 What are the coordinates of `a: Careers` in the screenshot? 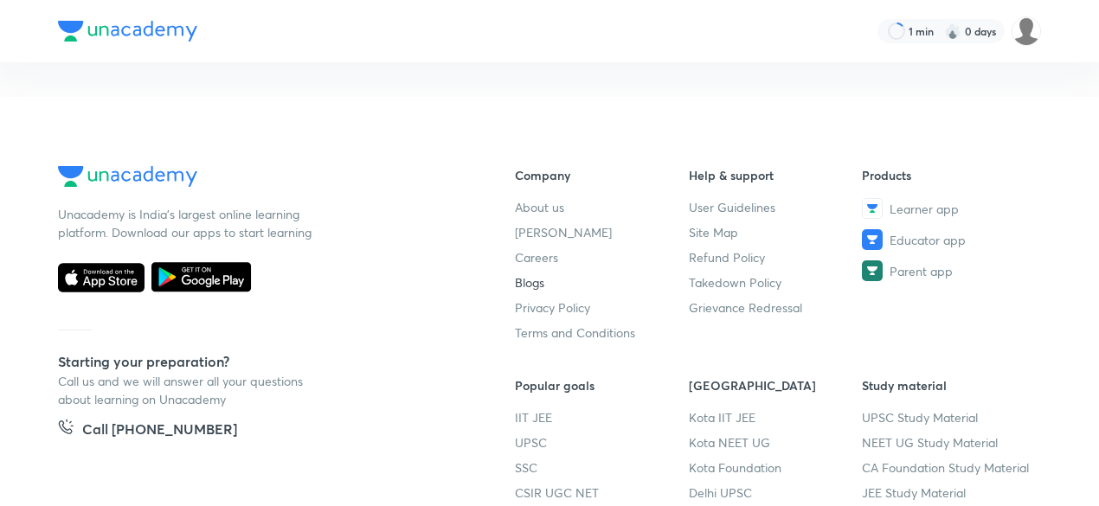 It's located at (602, 257).